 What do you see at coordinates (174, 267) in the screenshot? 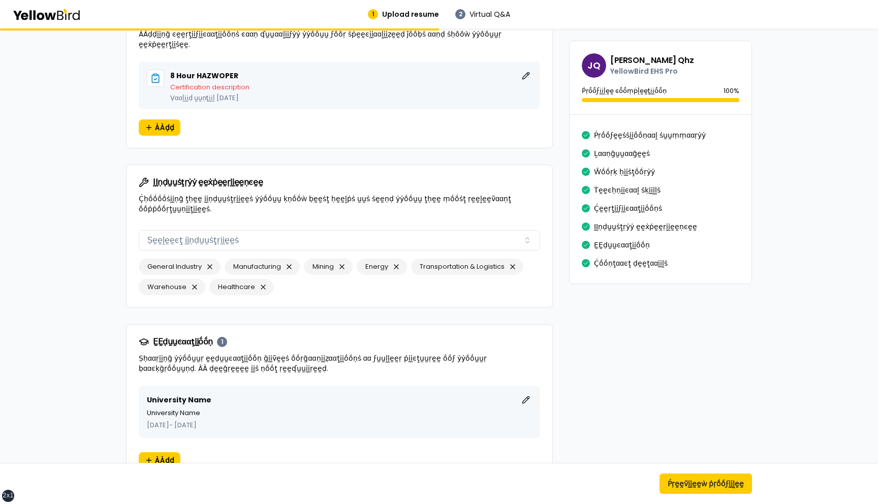
I see `span: General Industry` at bounding box center [174, 267].